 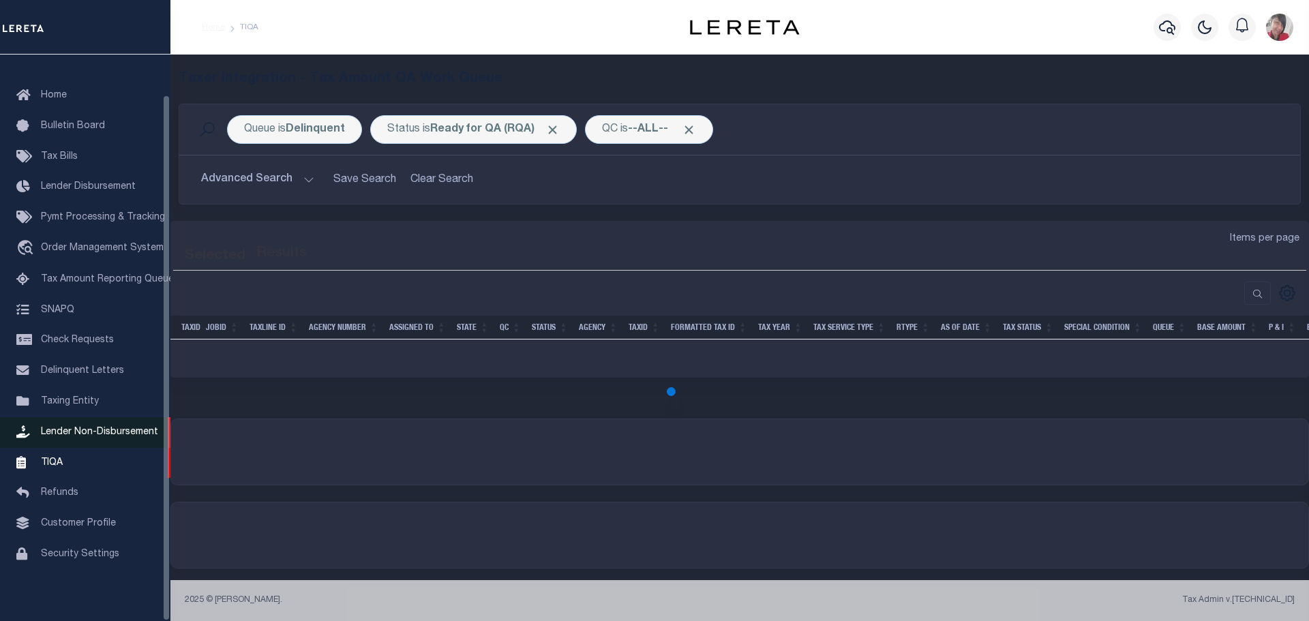 I want to click on th: QC, so click(x=510, y=327).